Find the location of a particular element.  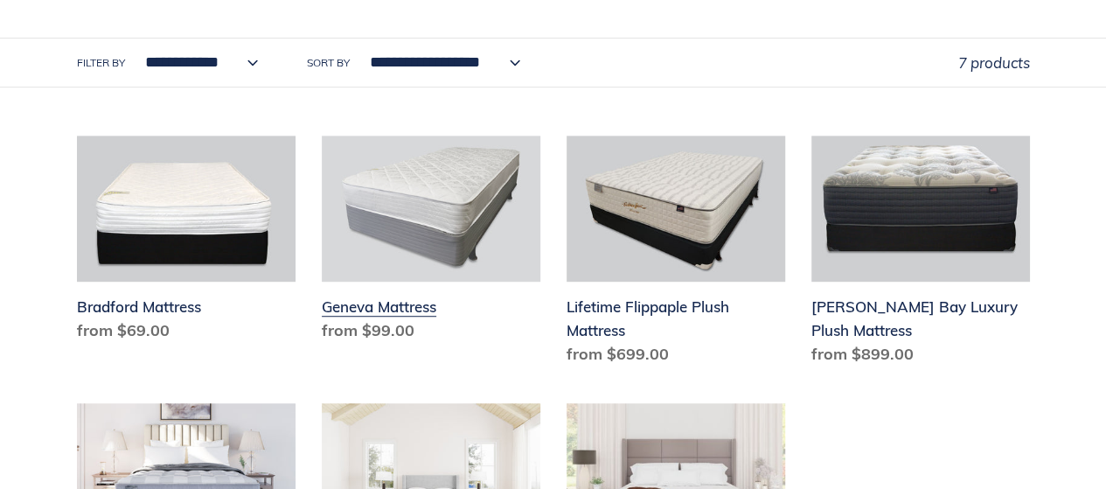

a: Bradford Mattress is located at coordinates (186, 242).